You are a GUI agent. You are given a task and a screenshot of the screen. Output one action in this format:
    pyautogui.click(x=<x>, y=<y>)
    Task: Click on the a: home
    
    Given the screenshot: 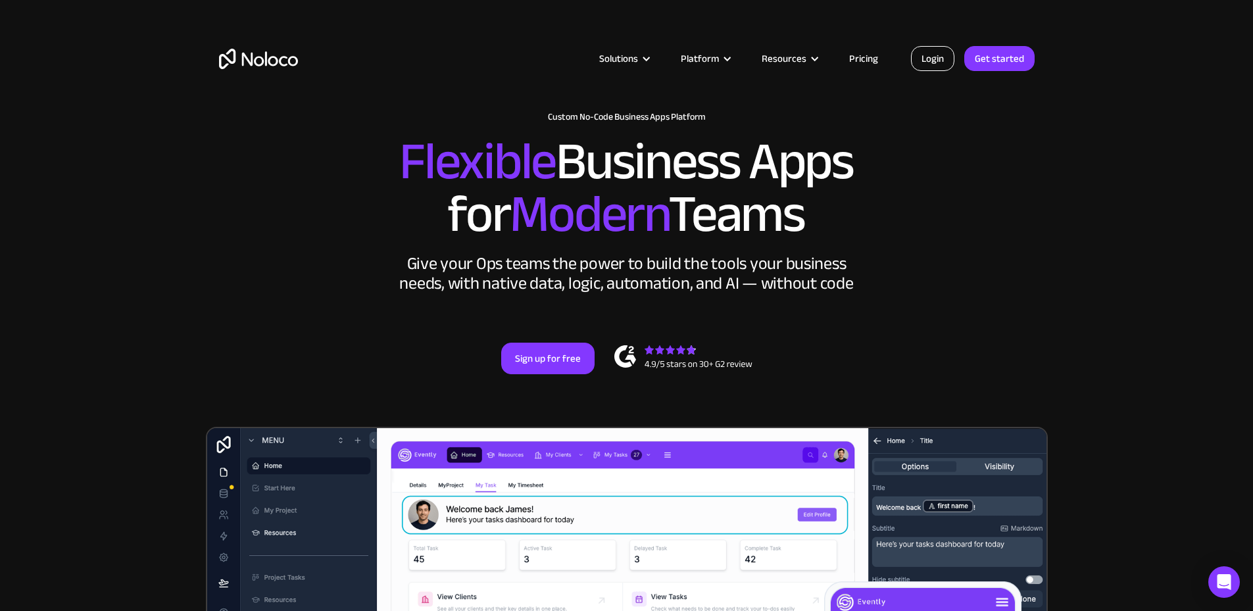 What is the action you would take?
    pyautogui.click(x=259, y=59)
    